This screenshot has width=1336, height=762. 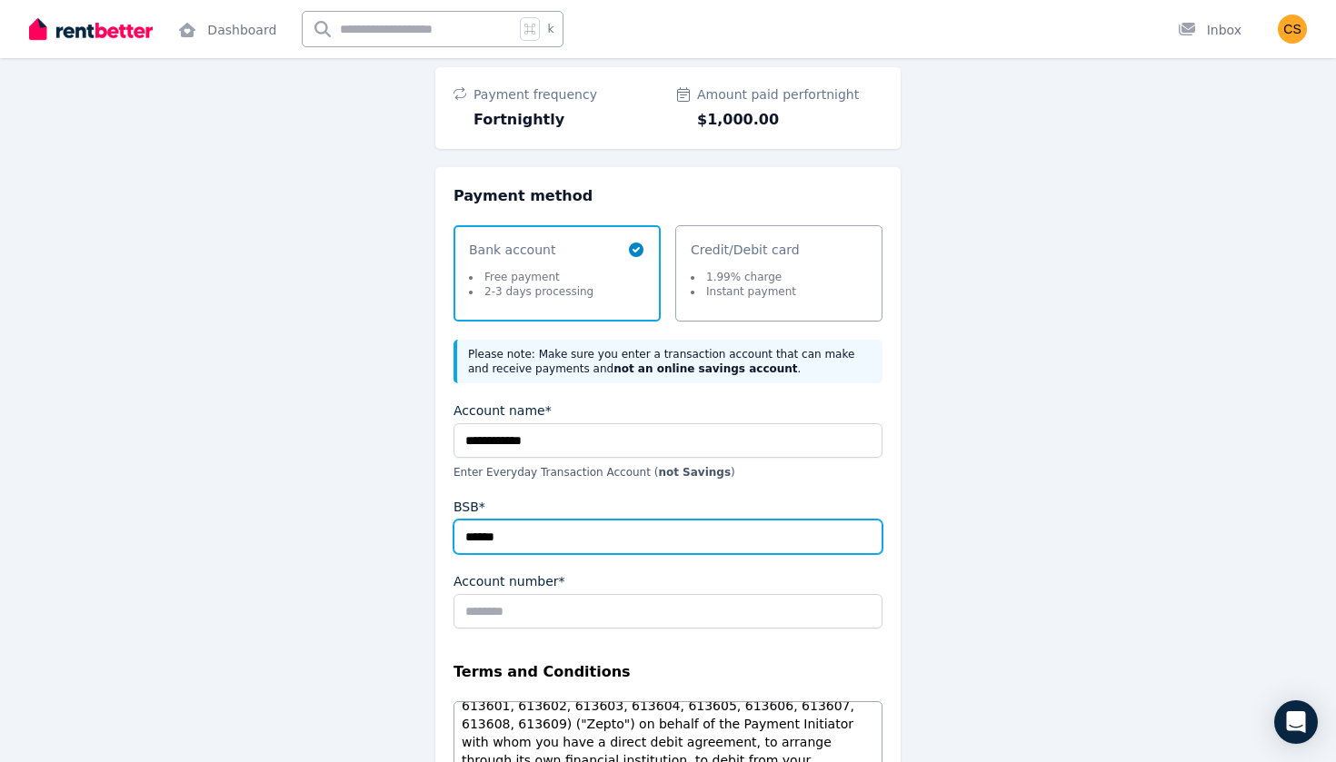 I want to click on legend: Terms and Conditions, so click(x=668, y=672).